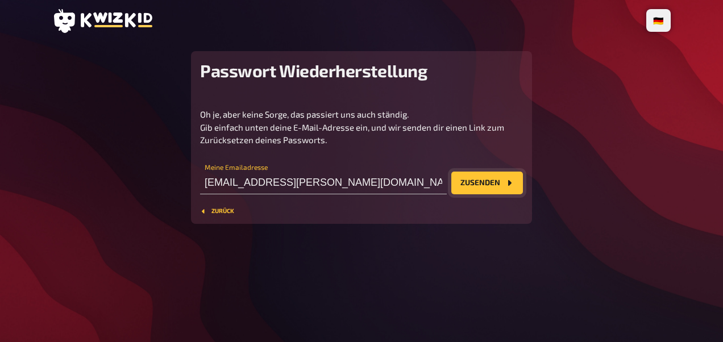  Describe the element at coordinates (362, 71) in the screenshot. I see `h2: Passwort Wiederherstellung` at that location.